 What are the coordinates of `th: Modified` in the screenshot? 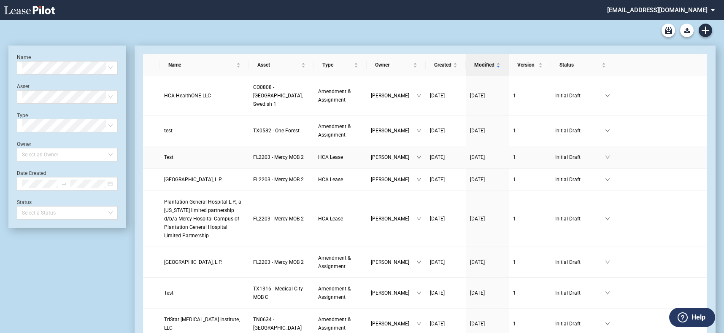 It's located at (487, 65).